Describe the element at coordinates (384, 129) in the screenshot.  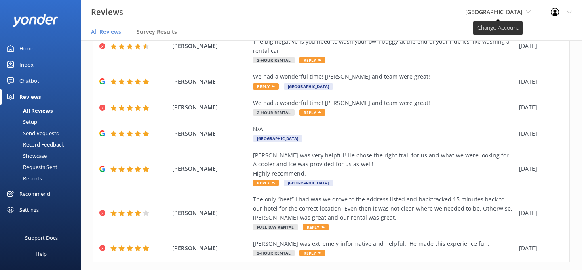
I see `div: N/A` at that location.